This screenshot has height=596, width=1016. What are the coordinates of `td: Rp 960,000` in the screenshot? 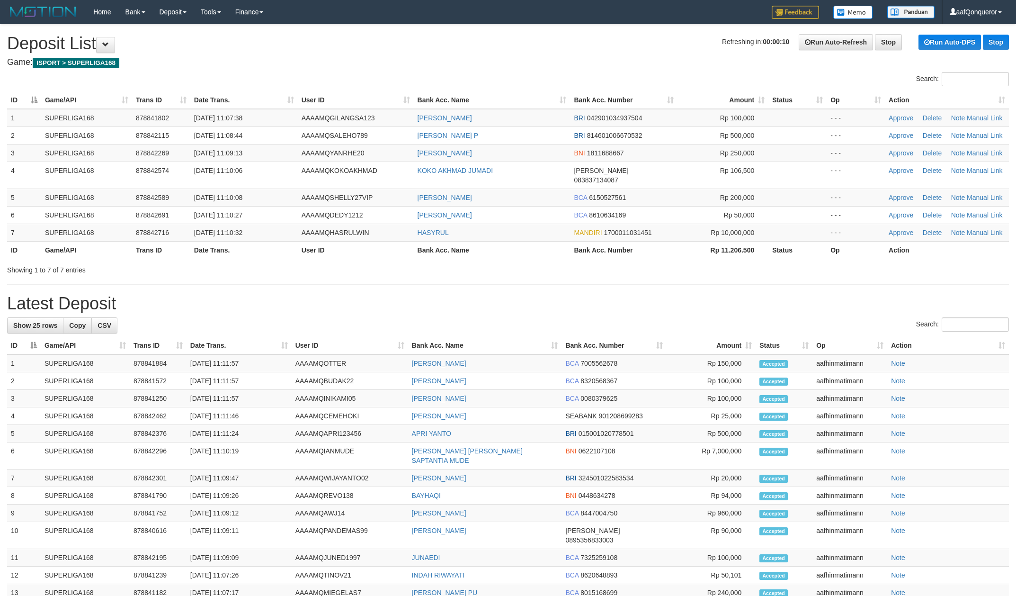 It's located at (711, 513).